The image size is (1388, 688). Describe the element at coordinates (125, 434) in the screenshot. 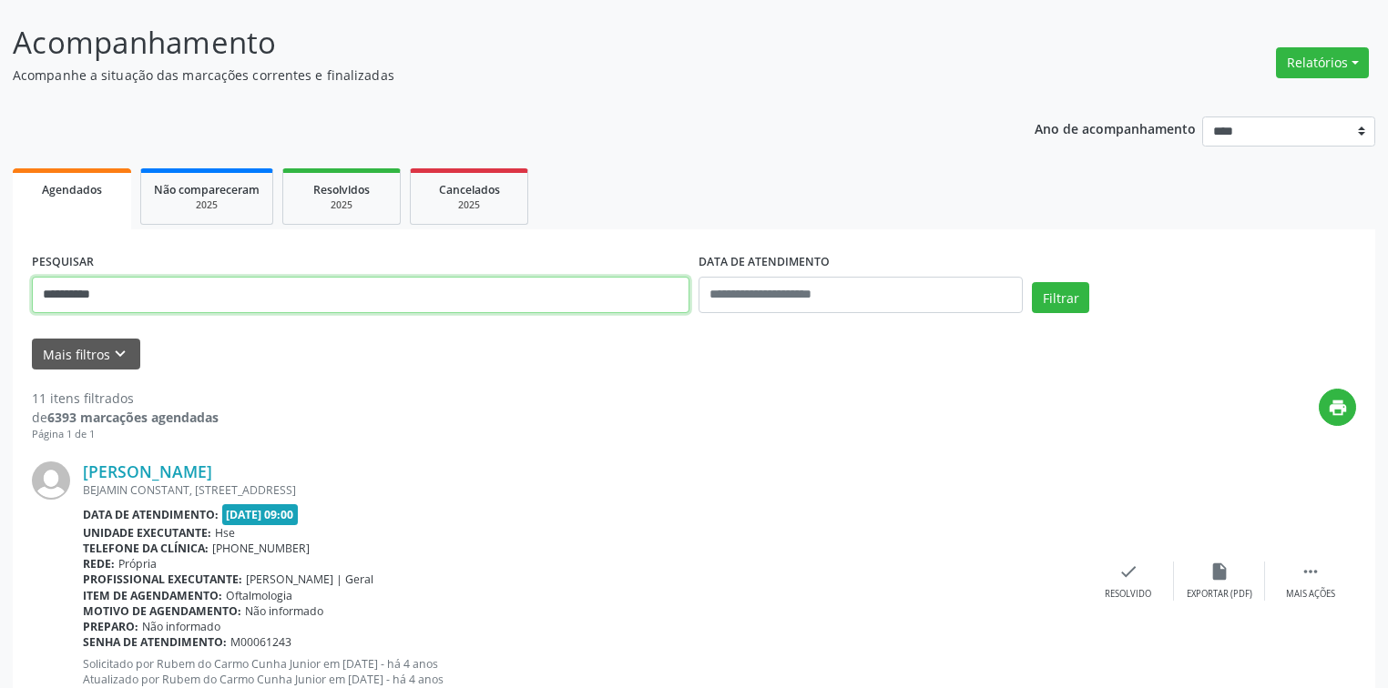

I see `div: Página 1 de 1` at that location.